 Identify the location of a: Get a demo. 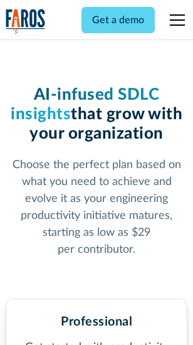
(118, 20).